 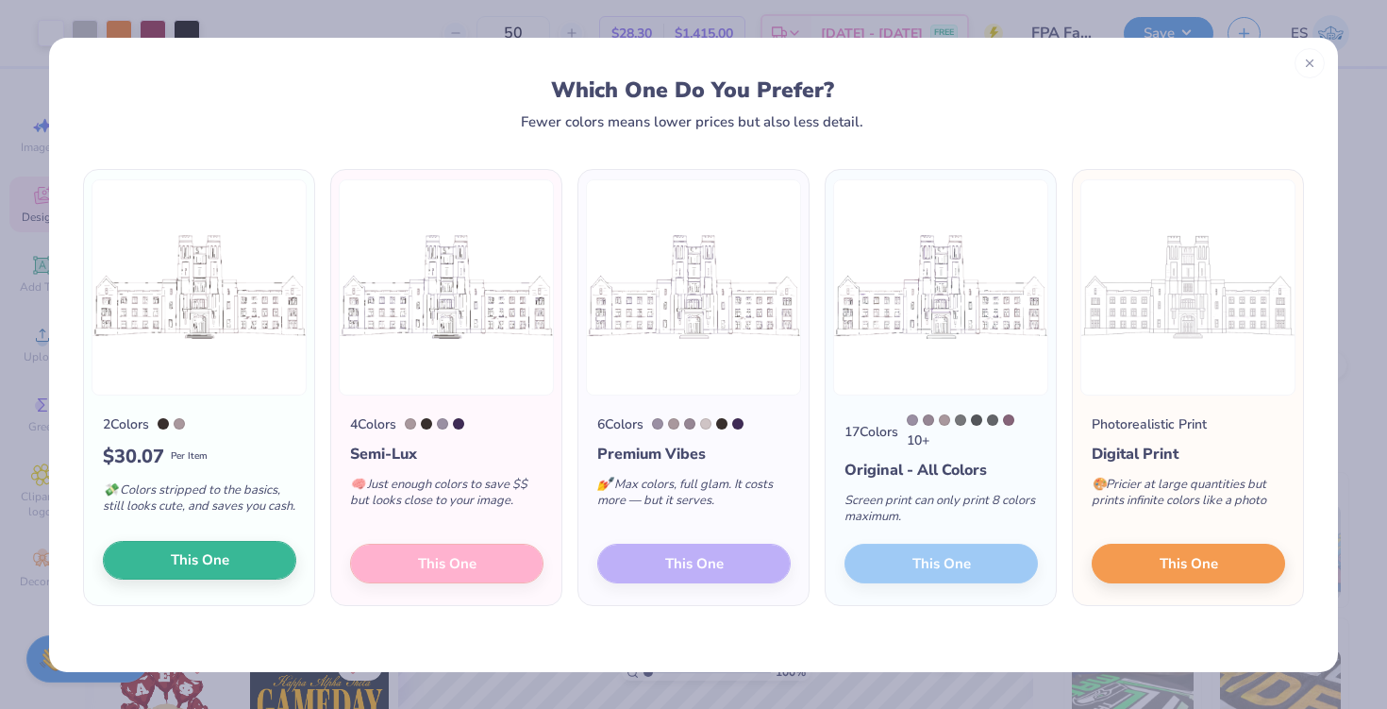 What do you see at coordinates (692, 122) in the screenshot?
I see `div: Fewer colors means lower prices but also less detail.` at bounding box center [692, 122].